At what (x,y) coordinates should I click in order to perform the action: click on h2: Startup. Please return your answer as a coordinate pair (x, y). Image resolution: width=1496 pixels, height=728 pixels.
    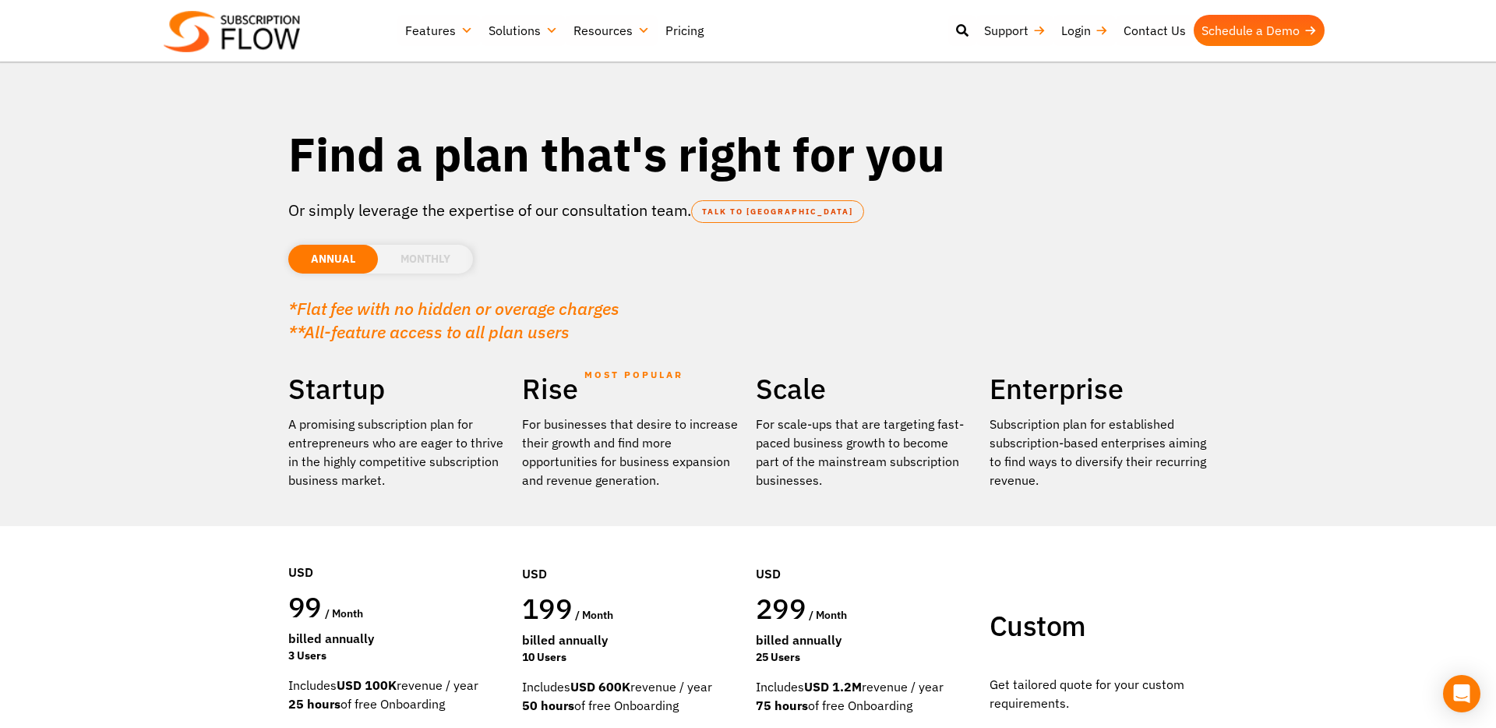
    Looking at the image, I should click on (398, 389).